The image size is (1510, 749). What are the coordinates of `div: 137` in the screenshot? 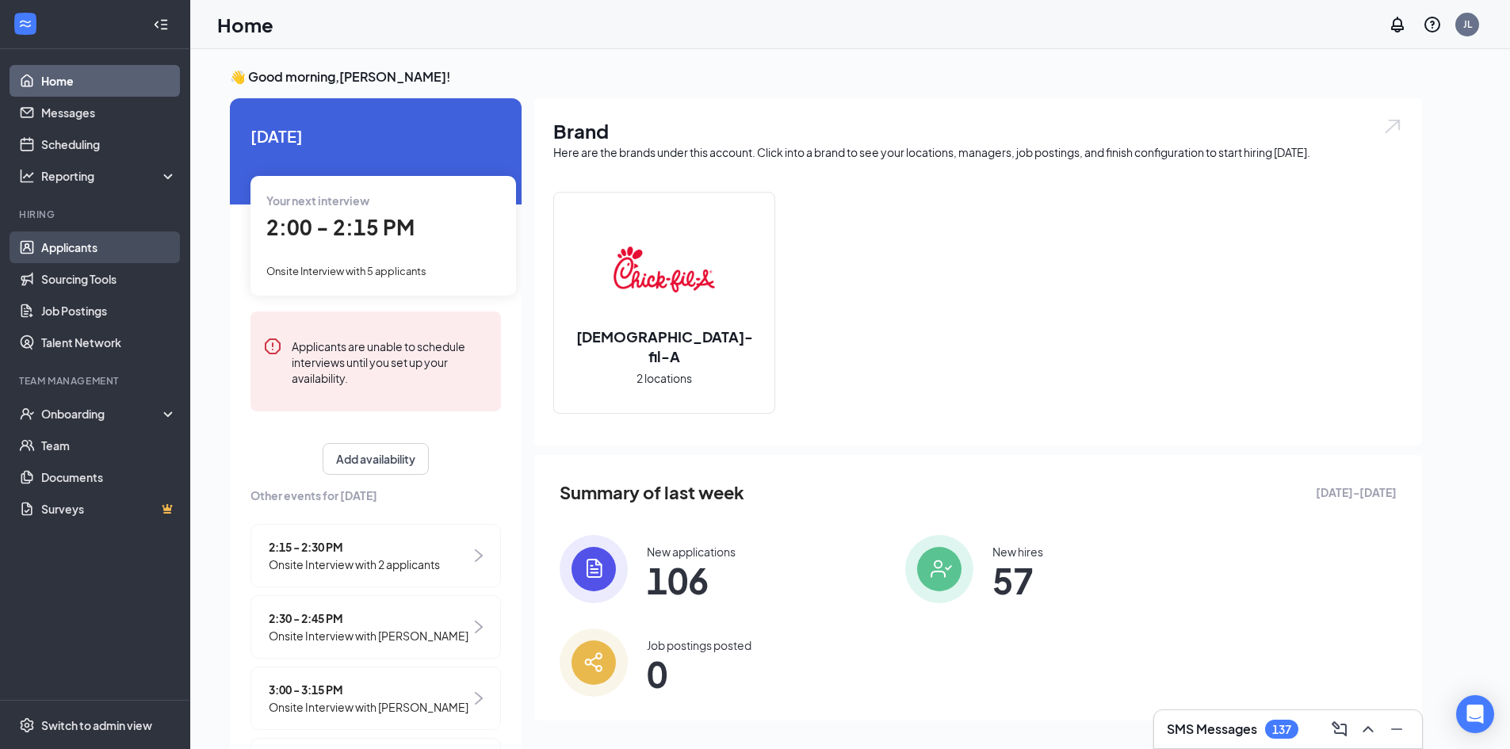 It's located at (1282, 729).